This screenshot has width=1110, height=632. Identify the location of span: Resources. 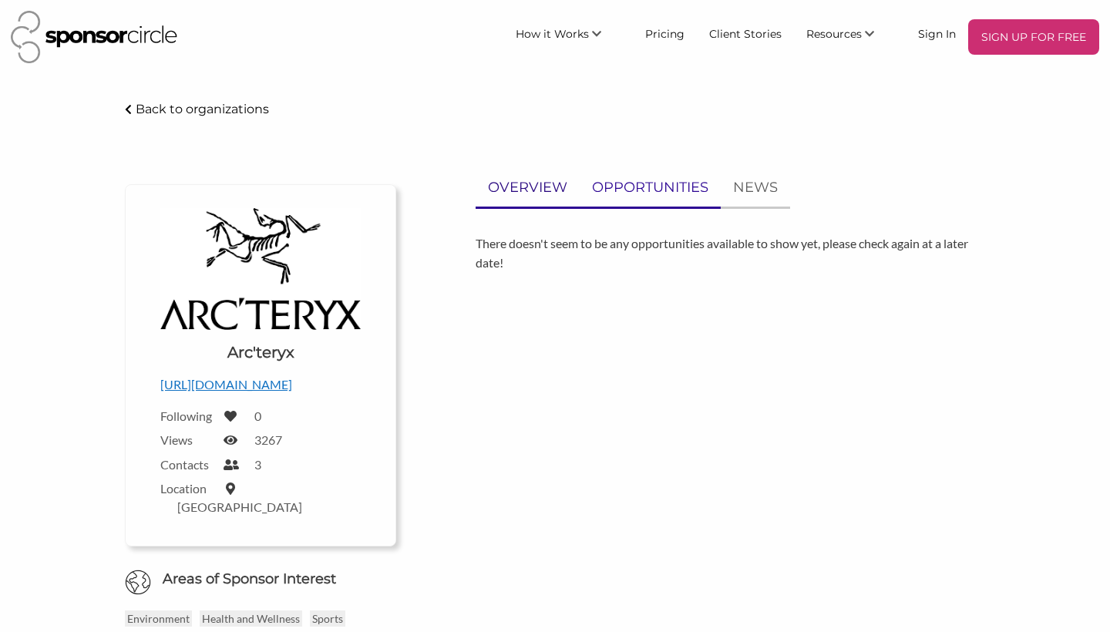
(834, 34).